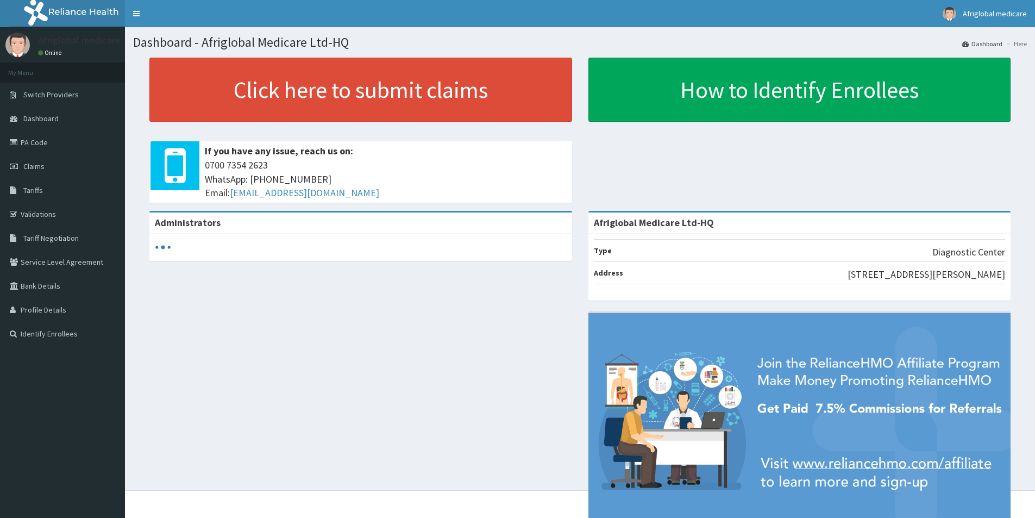  I want to click on span: Tariffs, so click(33, 190).